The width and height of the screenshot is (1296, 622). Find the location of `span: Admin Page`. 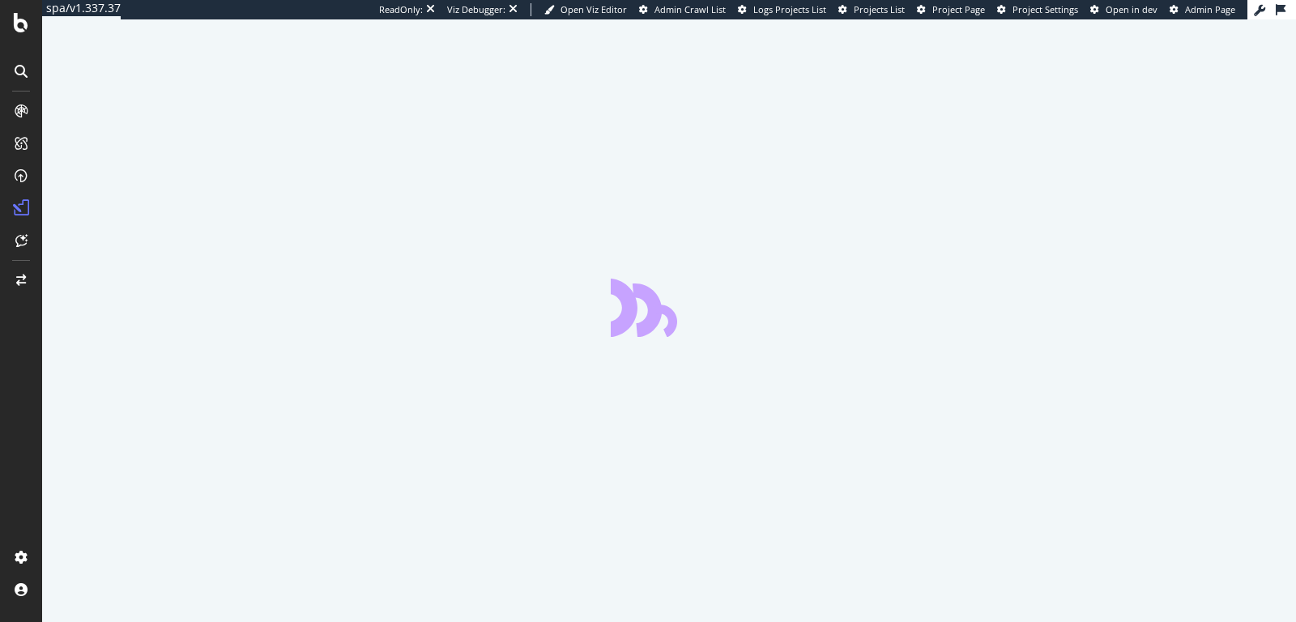

span: Admin Page is located at coordinates (1210, 9).